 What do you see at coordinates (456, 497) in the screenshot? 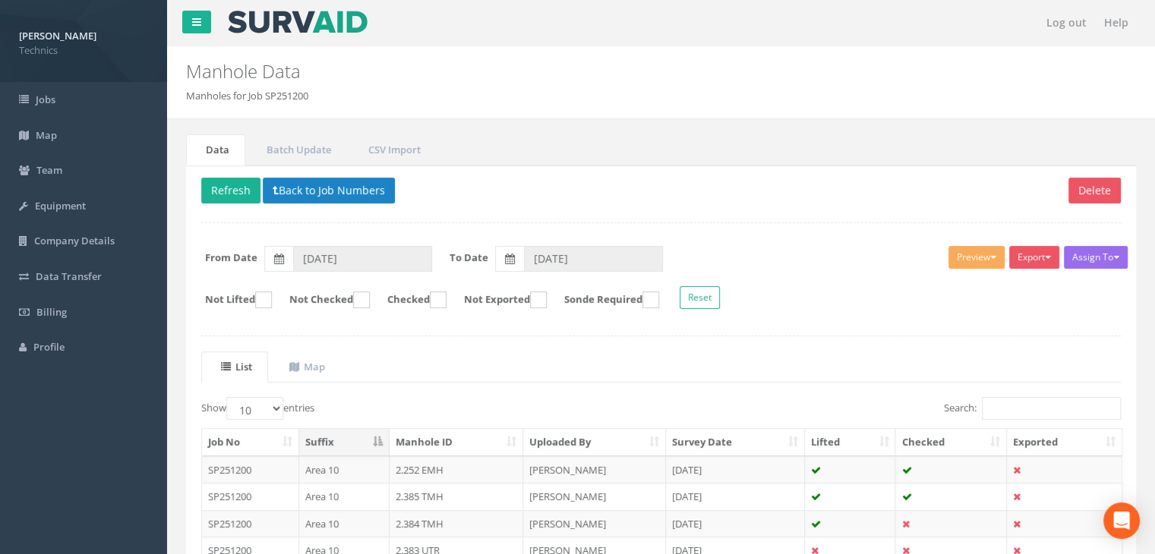
I see `td: 2.385 TMH` at bounding box center [456, 497].